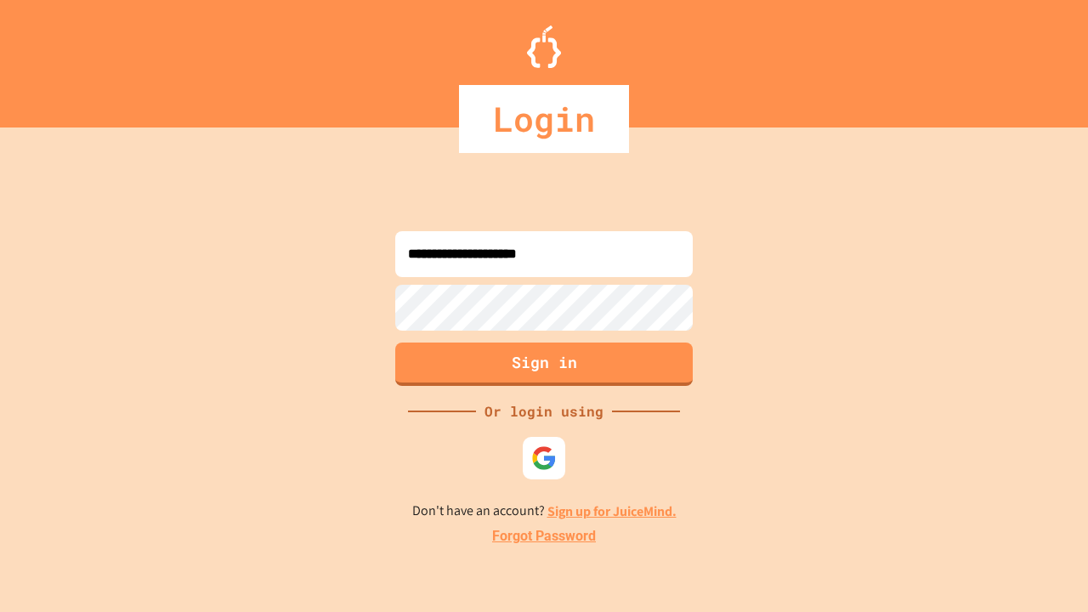  What do you see at coordinates (544, 412) in the screenshot?
I see `div: Or login using` at bounding box center [544, 412].